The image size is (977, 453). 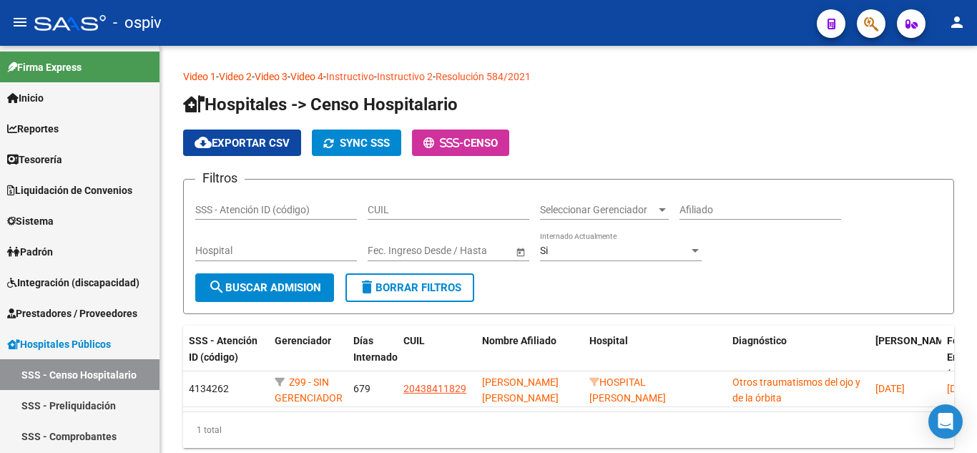 I want to click on span: Prestadores / Proveedores, so click(x=72, y=313).